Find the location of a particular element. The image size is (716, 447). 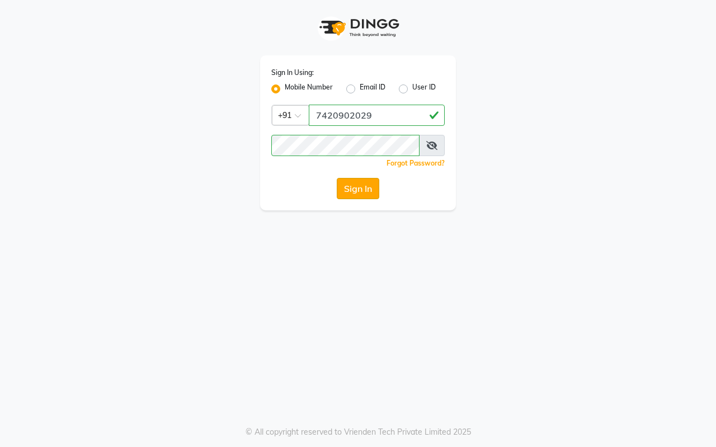

a: Forgot Password? is located at coordinates (415, 163).